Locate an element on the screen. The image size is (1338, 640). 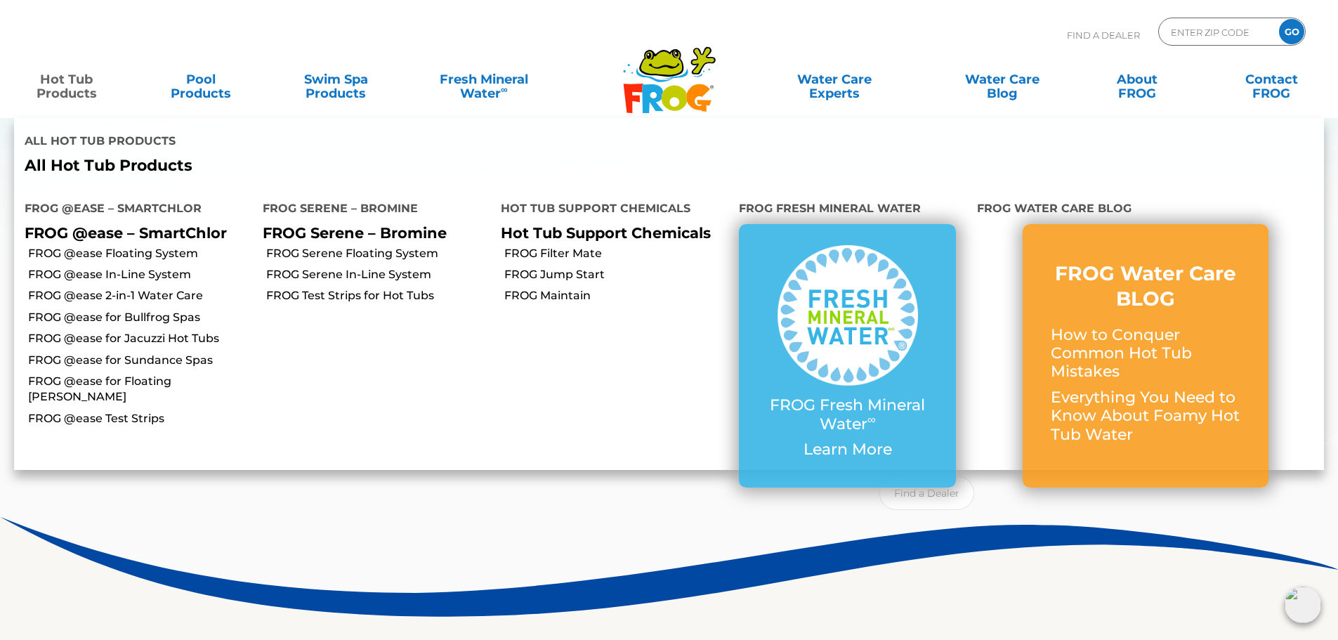
a: FROG @ease for Jacuzzi Hot Tubs is located at coordinates (140, 339).